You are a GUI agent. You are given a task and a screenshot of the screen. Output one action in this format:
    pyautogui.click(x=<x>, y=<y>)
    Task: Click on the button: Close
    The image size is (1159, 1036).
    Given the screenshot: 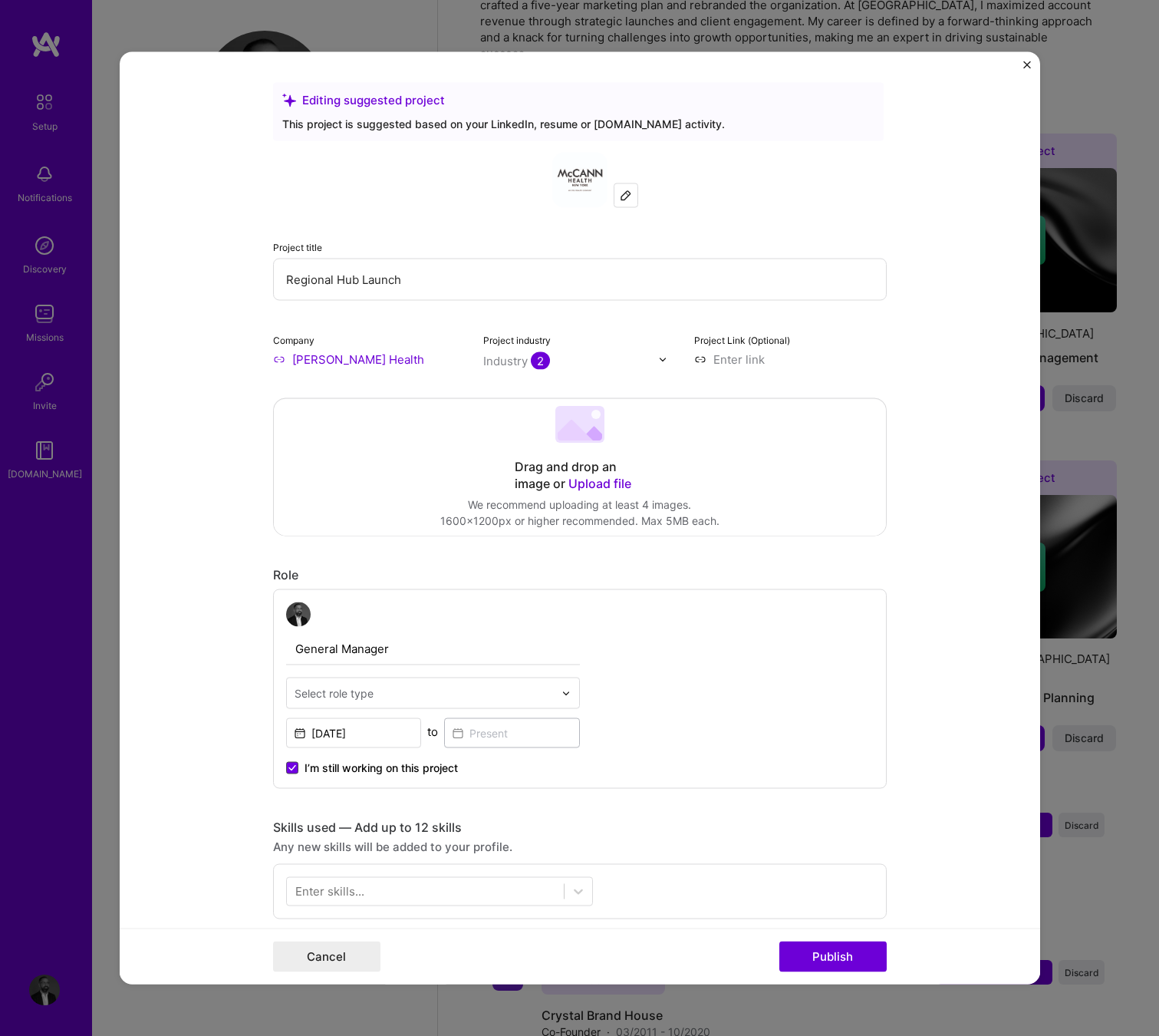 What is the action you would take?
    pyautogui.click(x=1027, y=69)
    